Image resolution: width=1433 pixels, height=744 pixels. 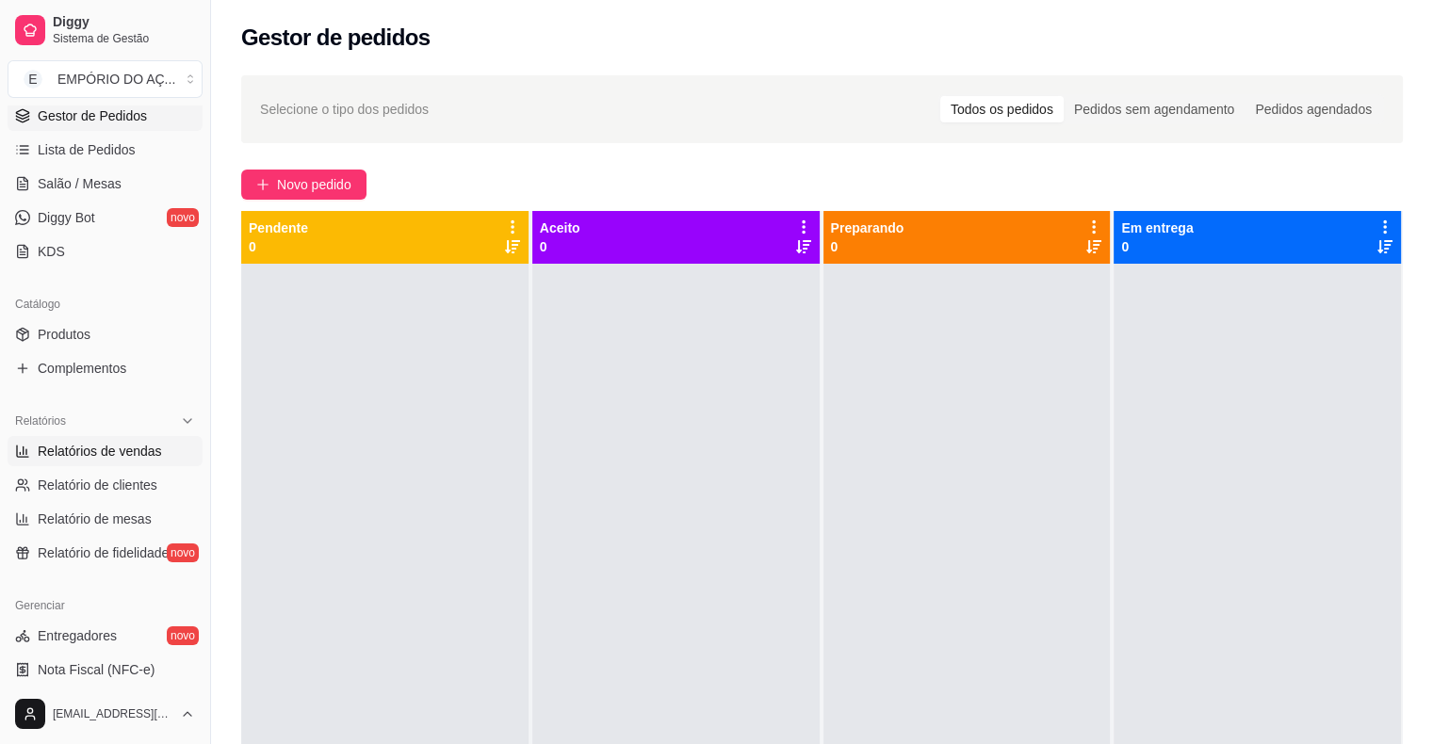 What do you see at coordinates (105, 606) in the screenshot?
I see `div: Gerenciar` at bounding box center [105, 606].